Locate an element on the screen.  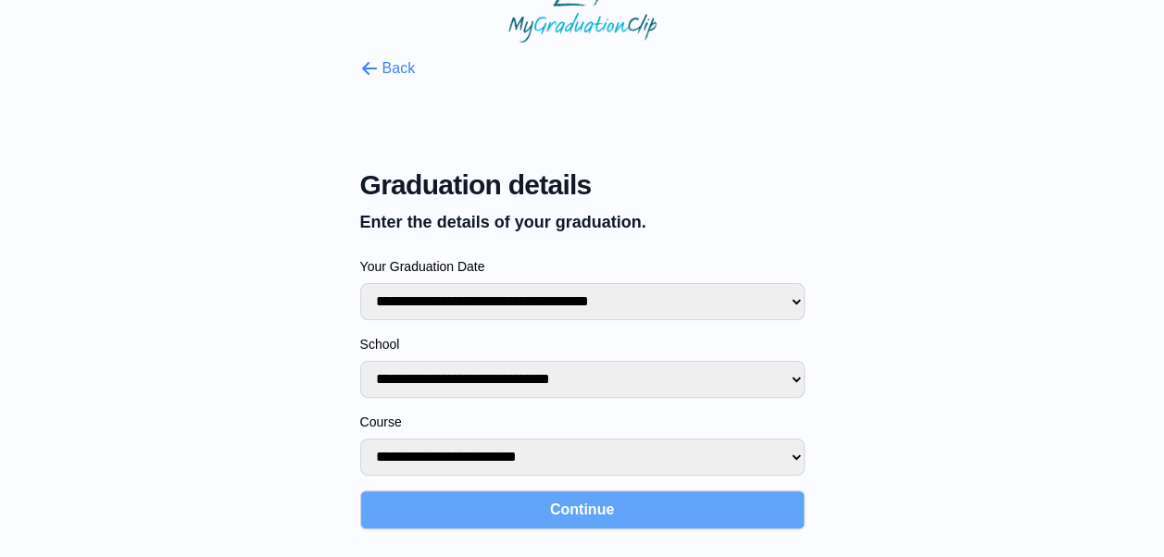
label: School is located at coordinates (582, 344).